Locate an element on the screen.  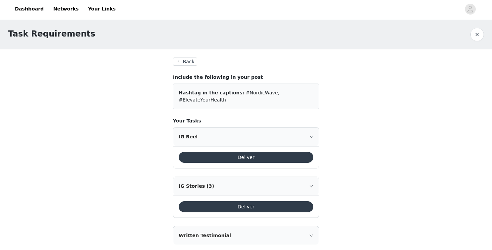
a: Your Links is located at coordinates (102, 9).